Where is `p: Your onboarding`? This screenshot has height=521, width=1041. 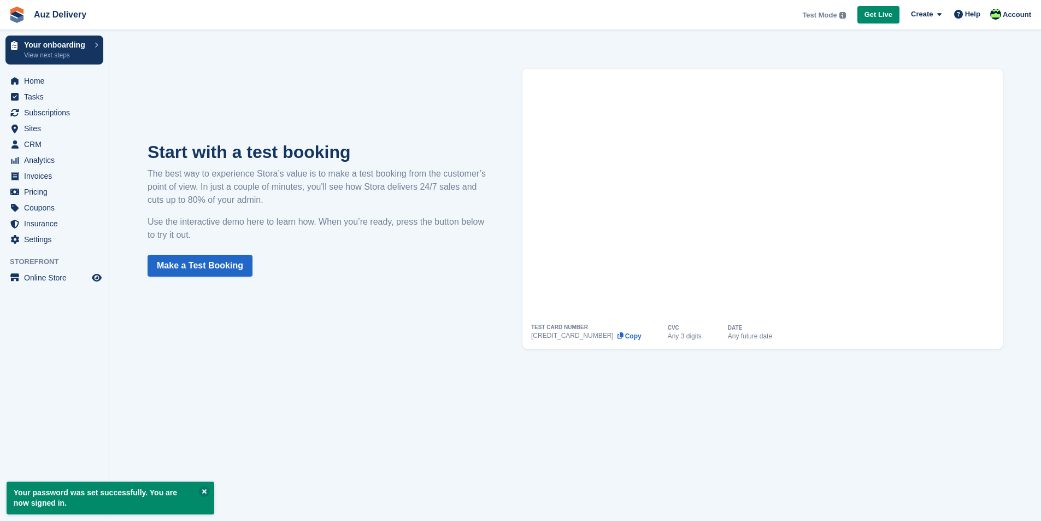
p: Your onboarding is located at coordinates (56, 45).